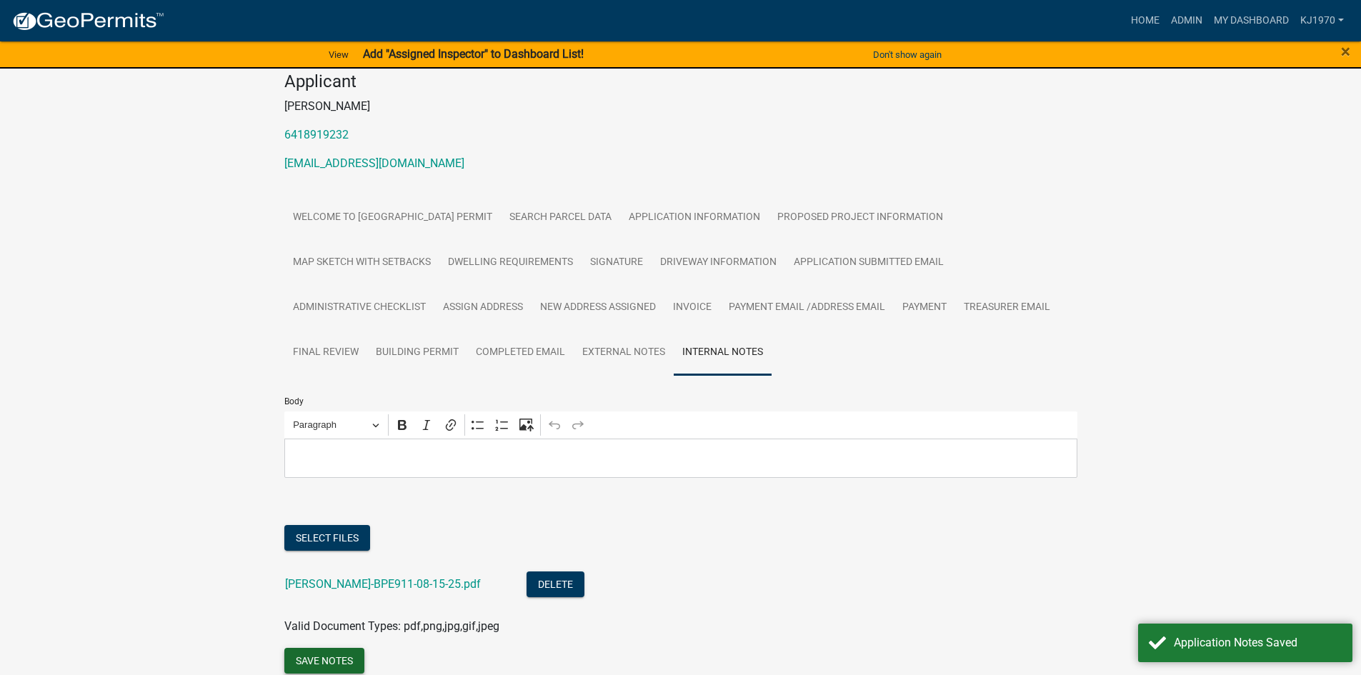 This screenshot has width=1361, height=675. What do you see at coordinates (624, 353) in the screenshot?
I see `a: External Notes` at bounding box center [624, 353].